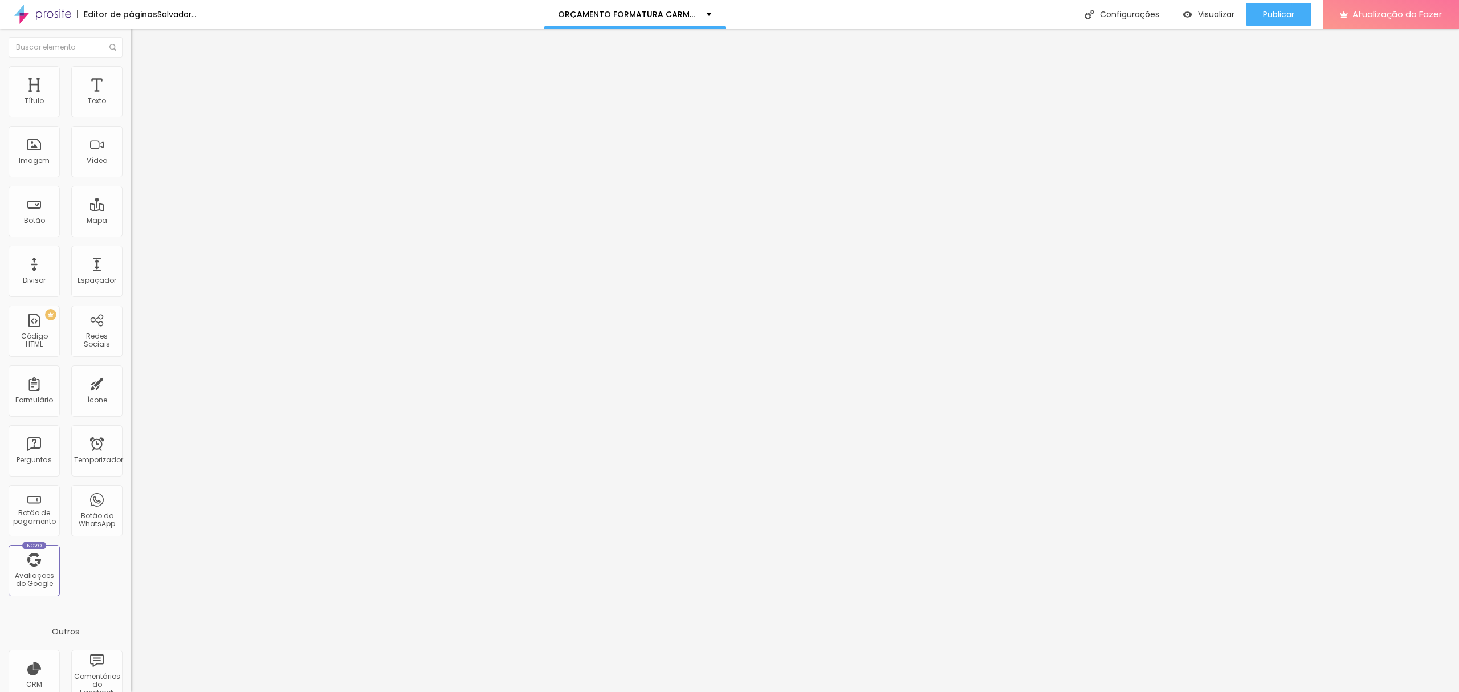 This screenshot has width=1459, height=692. What do you see at coordinates (34, 516) in the screenshot?
I see `font: Botão de pagamento` at bounding box center [34, 516].